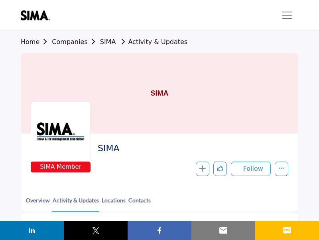 The image size is (319, 240). Describe the element at coordinates (288, 230) in the screenshot. I see `img: sms sharing button` at that location.